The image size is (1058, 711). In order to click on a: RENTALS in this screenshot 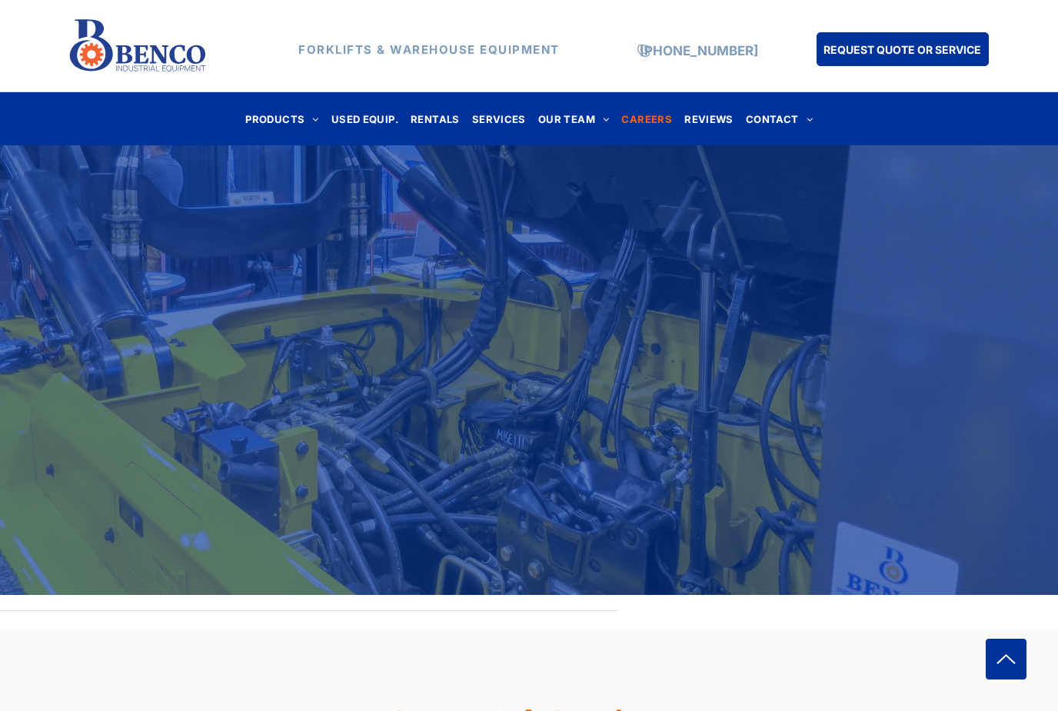, I will do `click(435, 118)`.